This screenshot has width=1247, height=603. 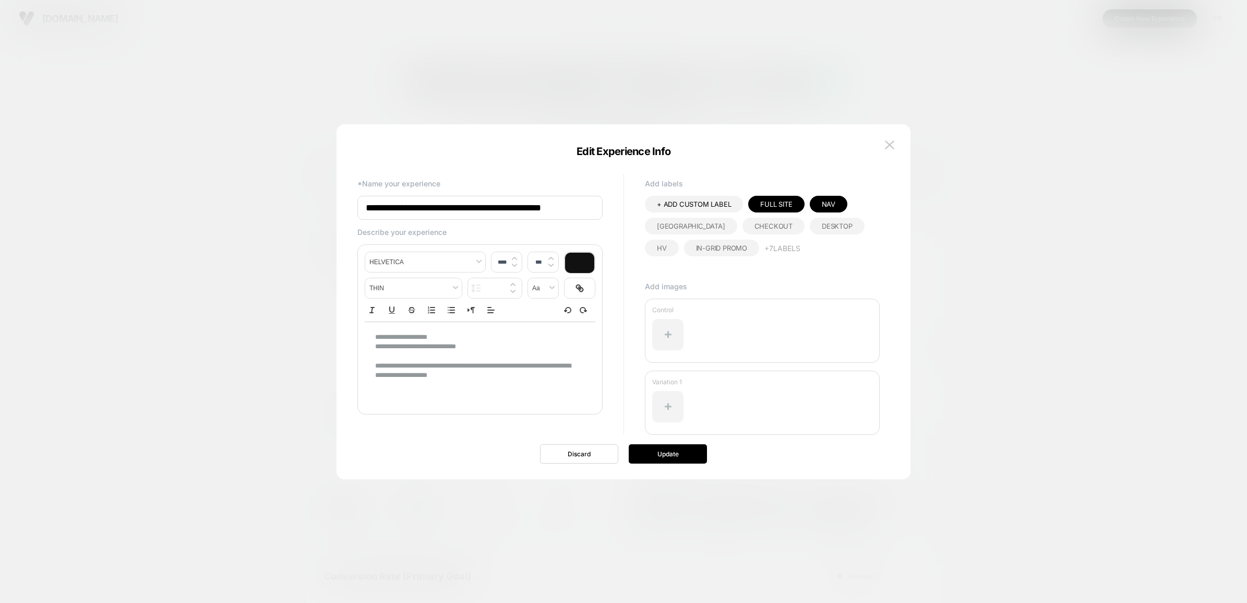 What do you see at coordinates (668, 453) in the screenshot?
I see `button: Update` at bounding box center [668, 453].